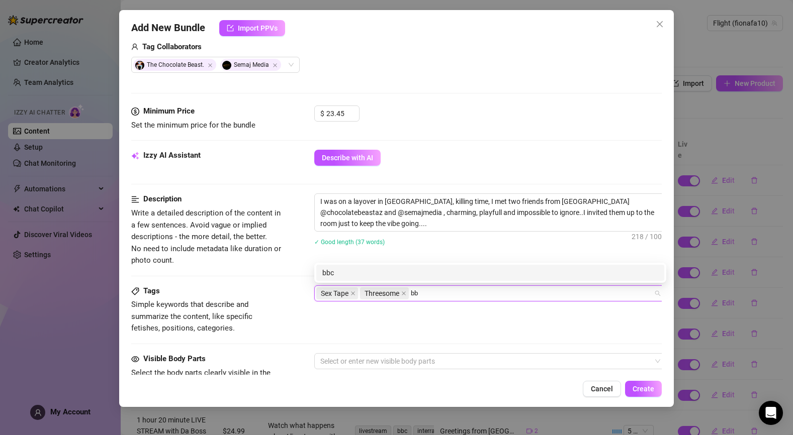 This screenshot has width=793, height=435. What do you see at coordinates (172, 155) in the screenshot?
I see `strong: Izzy AI Assistant` at bounding box center [172, 155].